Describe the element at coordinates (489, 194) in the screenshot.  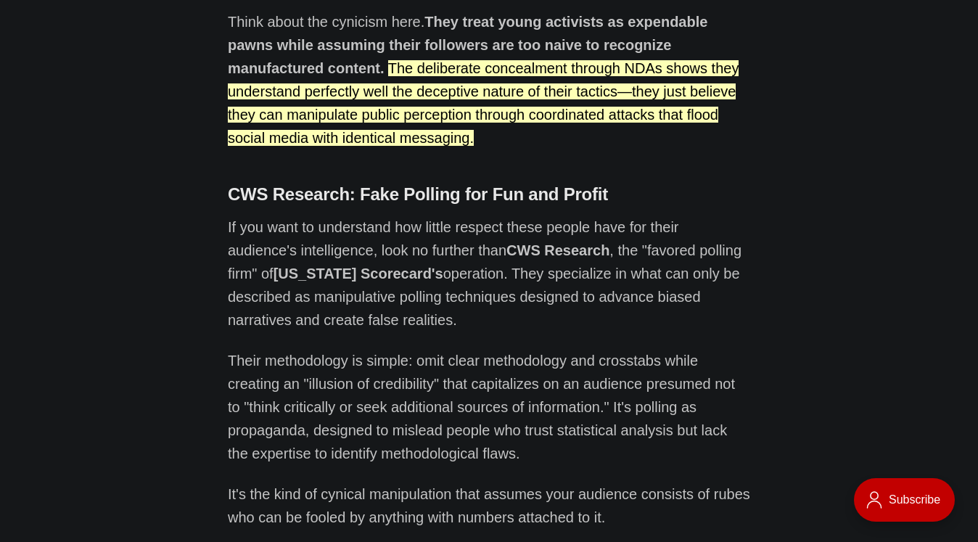
I see `h3: CWS Research: Fake Polling for Fun and Profit` at that location.